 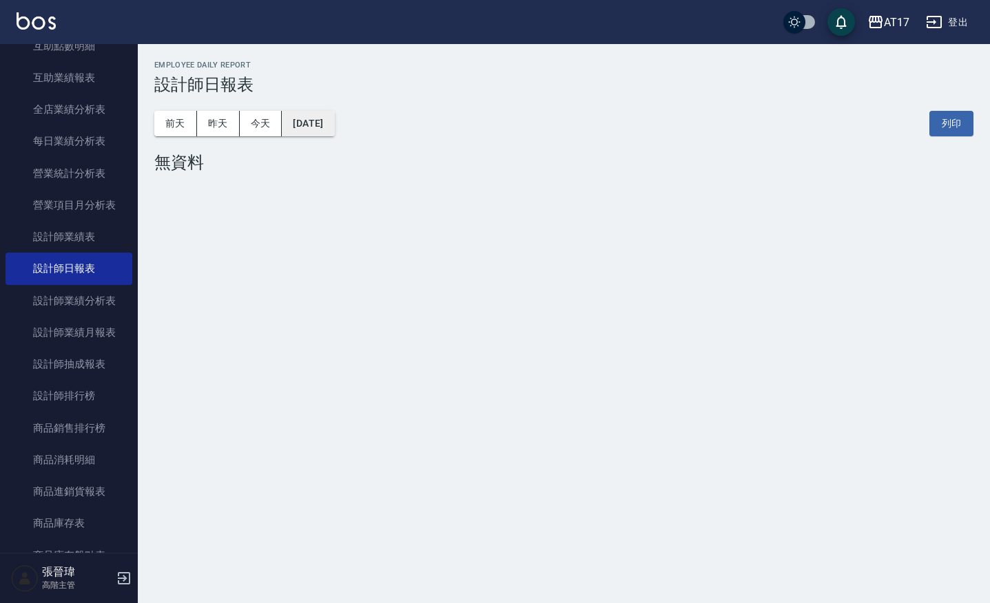 What do you see at coordinates (896, 22) in the screenshot?
I see `div: AT17` at bounding box center [896, 22].